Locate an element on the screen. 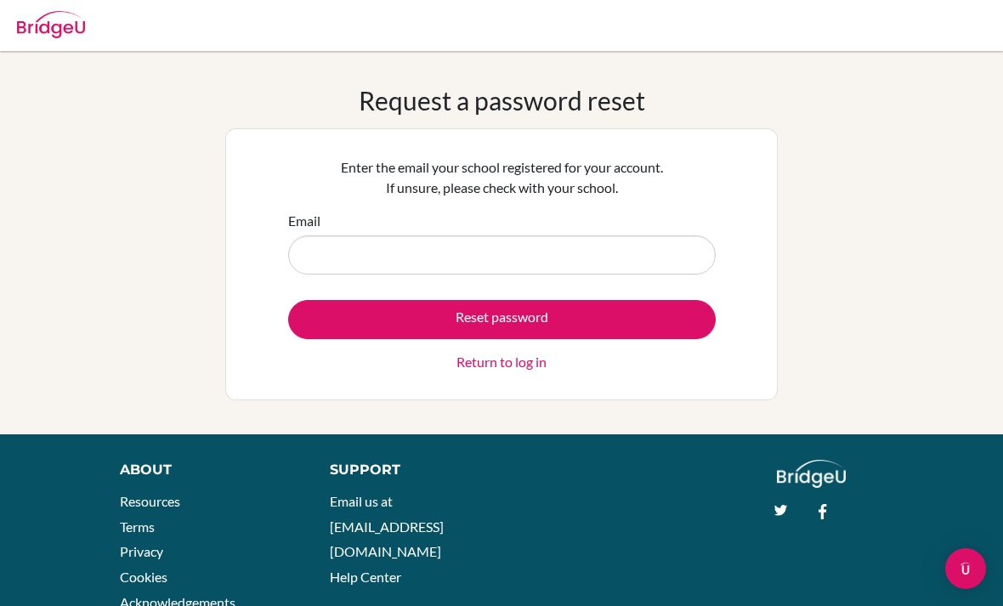  div: Open Intercom Messenger is located at coordinates (965, 569).